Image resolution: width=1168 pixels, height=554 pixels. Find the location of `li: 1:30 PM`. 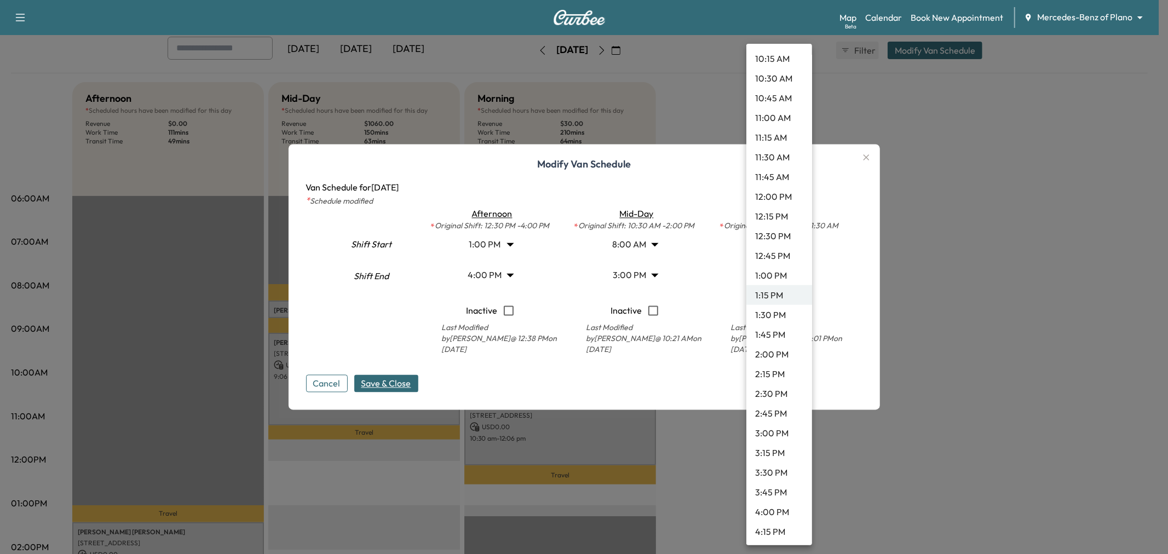

li: 1:30 PM is located at coordinates (779, 315).